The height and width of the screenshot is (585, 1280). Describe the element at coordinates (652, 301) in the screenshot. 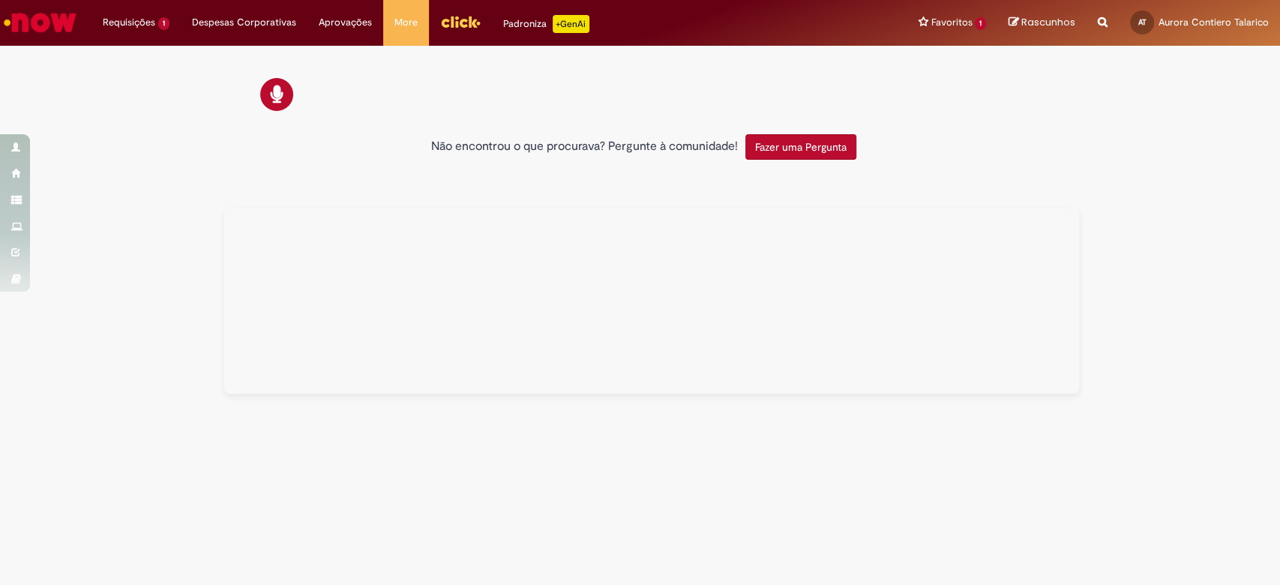

I see `div: Tudo` at that location.